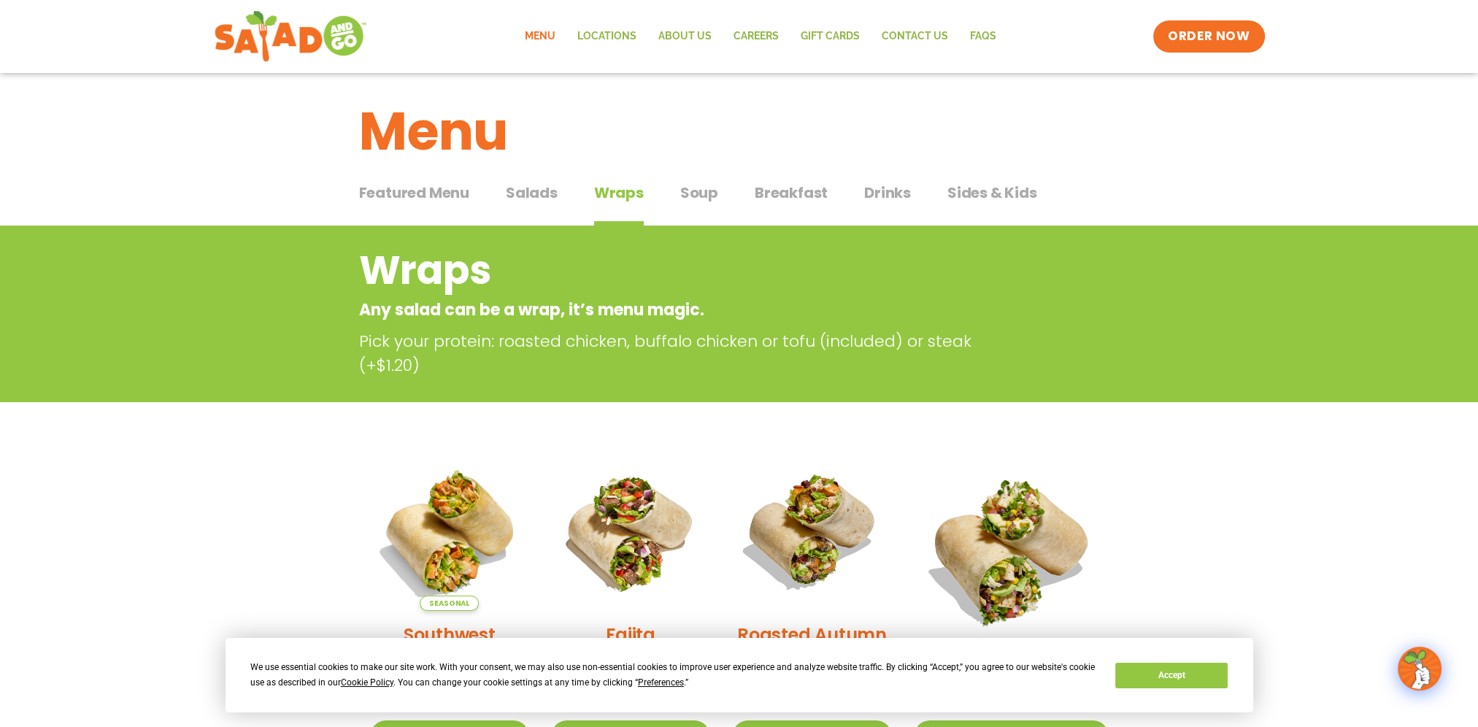 This screenshot has height=727, width=1478. What do you see at coordinates (685, 36) in the screenshot?
I see `a: About Us` at bounding box center [685, 36].